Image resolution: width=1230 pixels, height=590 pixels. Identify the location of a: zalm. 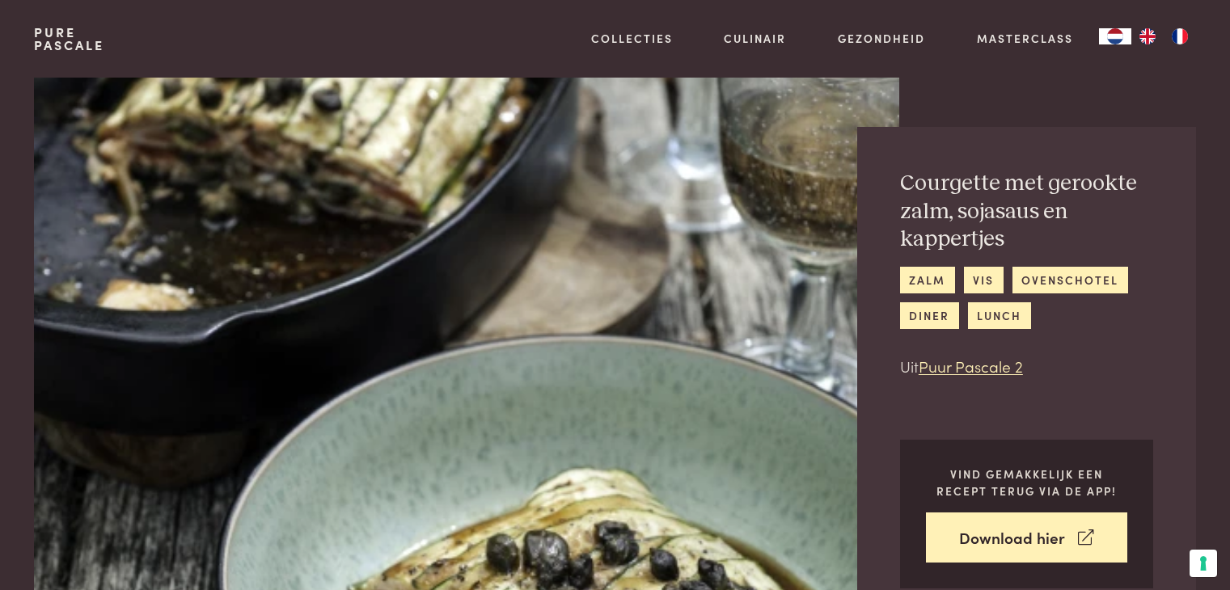
(928, 280).